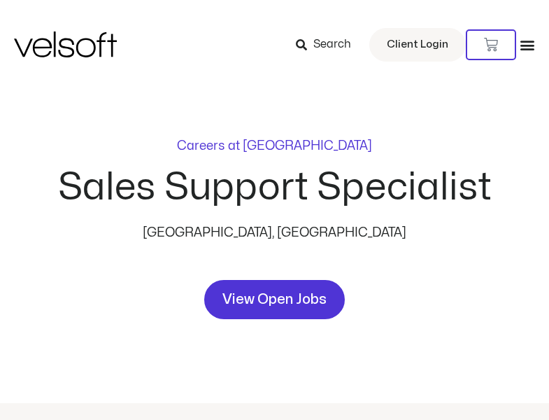 The height and width of the screenshot is (420, 549). Describe the element at coordinates (332, 45) in the screenshot. I see `span: Search` at that location.